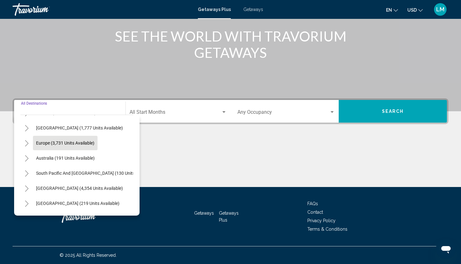 The height and width of the screenshot is (264, 461). What do you see at coordinates (328, 229) in the screenshot?
I see `a: Terms & Conditions` at bounding box center [328, 229].